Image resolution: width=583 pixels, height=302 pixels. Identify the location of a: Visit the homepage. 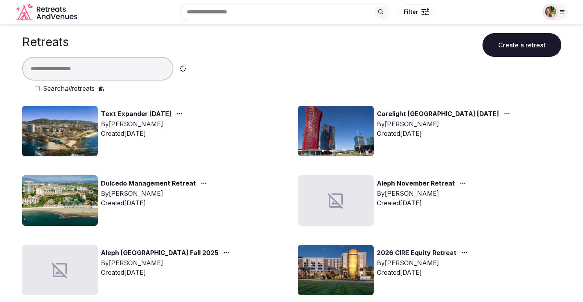
(47, 12).